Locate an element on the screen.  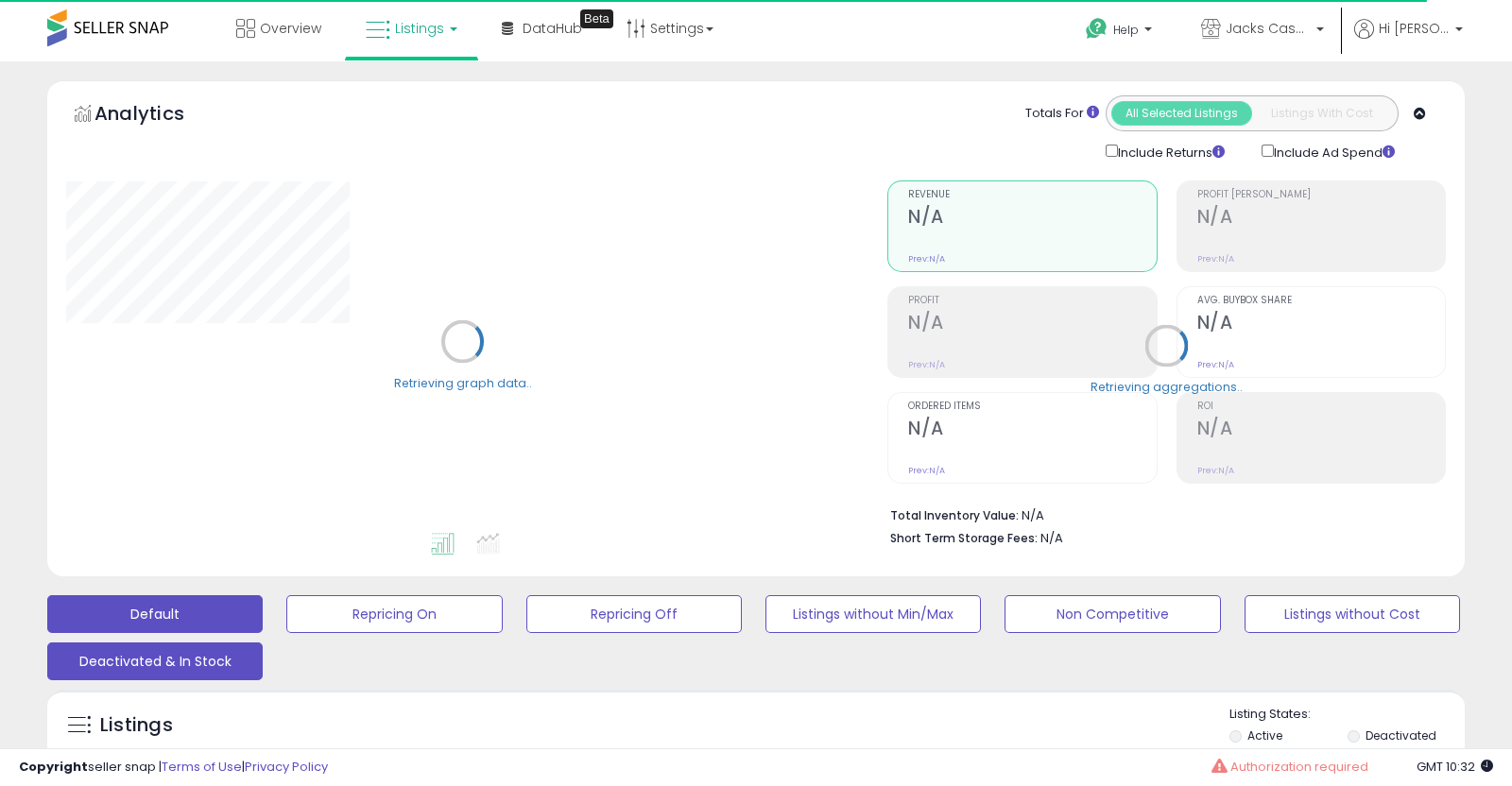
div: Tooltip anchor is located at coordinates (596, 19).